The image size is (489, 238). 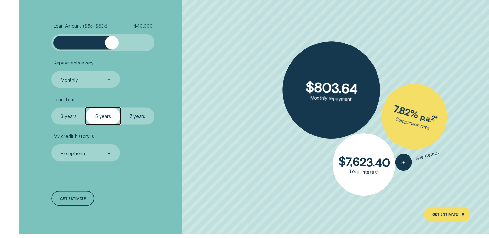 What do you see at coordinates (73, 153) in the screenshot?
I see `div: Exceptional` at bounding box center [73, 153].